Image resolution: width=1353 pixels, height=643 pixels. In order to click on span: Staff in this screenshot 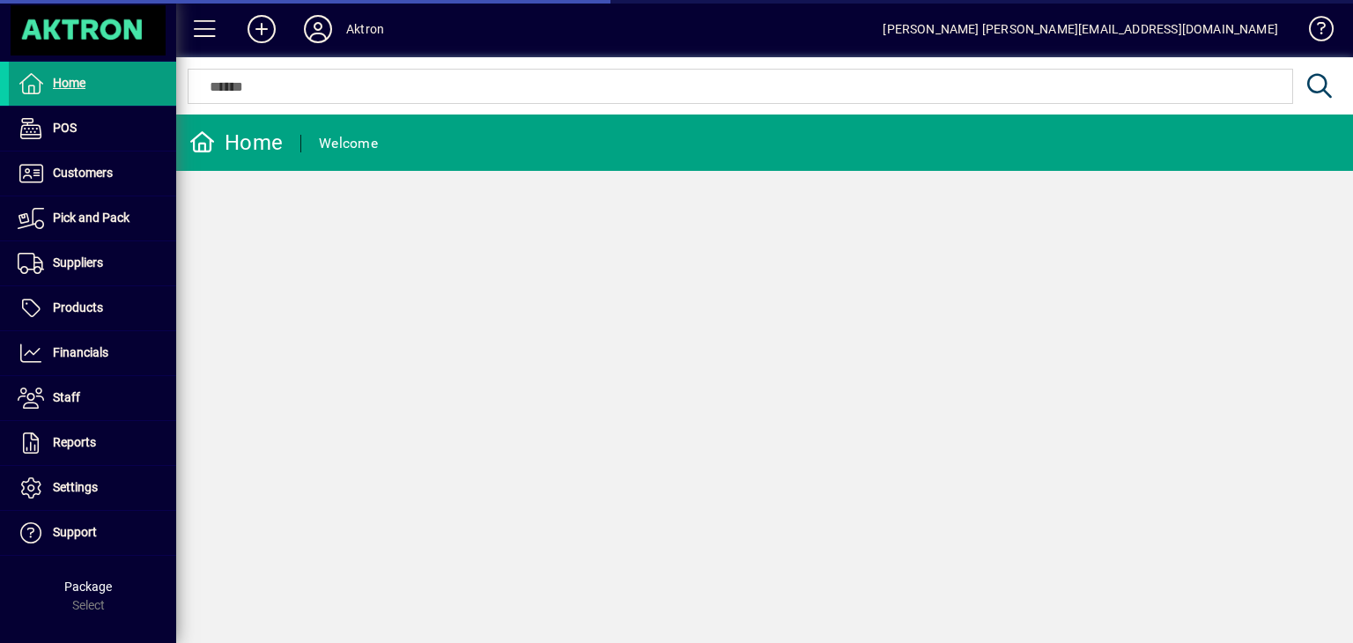, I will do `click(66, 397)`.